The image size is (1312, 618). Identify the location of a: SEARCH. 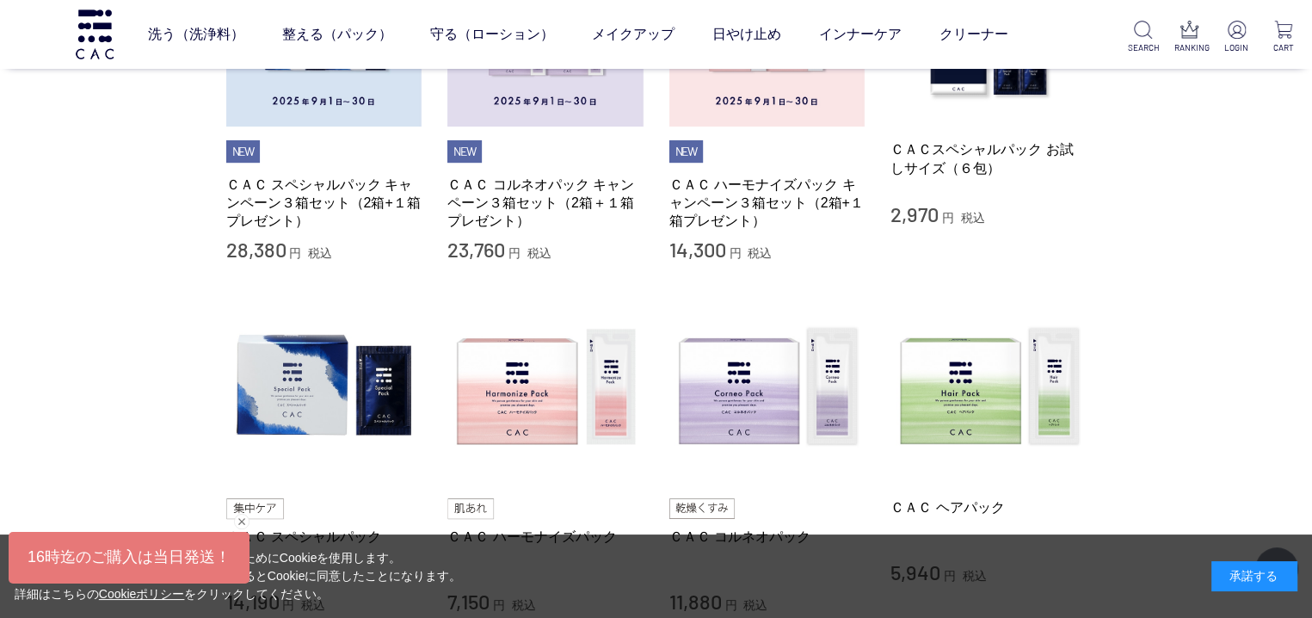
(1143, 37).